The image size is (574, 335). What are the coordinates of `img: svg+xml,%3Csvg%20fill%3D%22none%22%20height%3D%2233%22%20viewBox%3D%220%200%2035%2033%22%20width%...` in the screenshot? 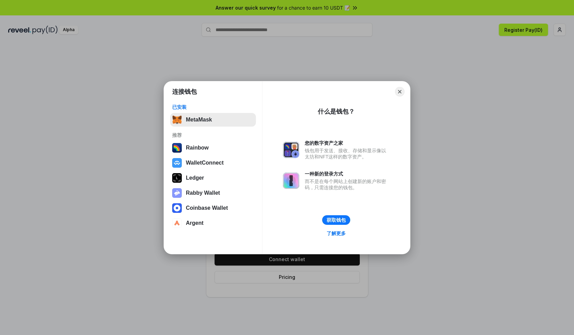 It's located at (177, 120).